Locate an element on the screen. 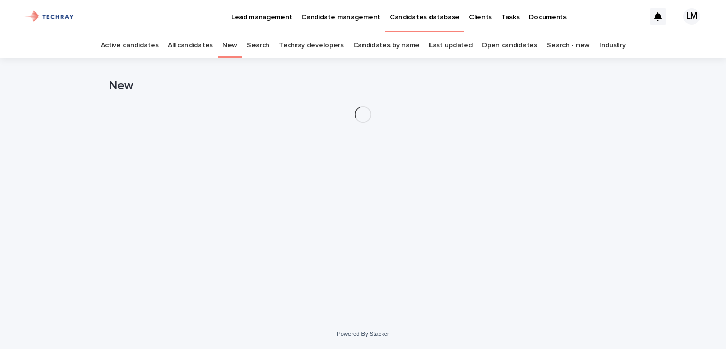  a: Techray developers is located at coordinates (311, 45).